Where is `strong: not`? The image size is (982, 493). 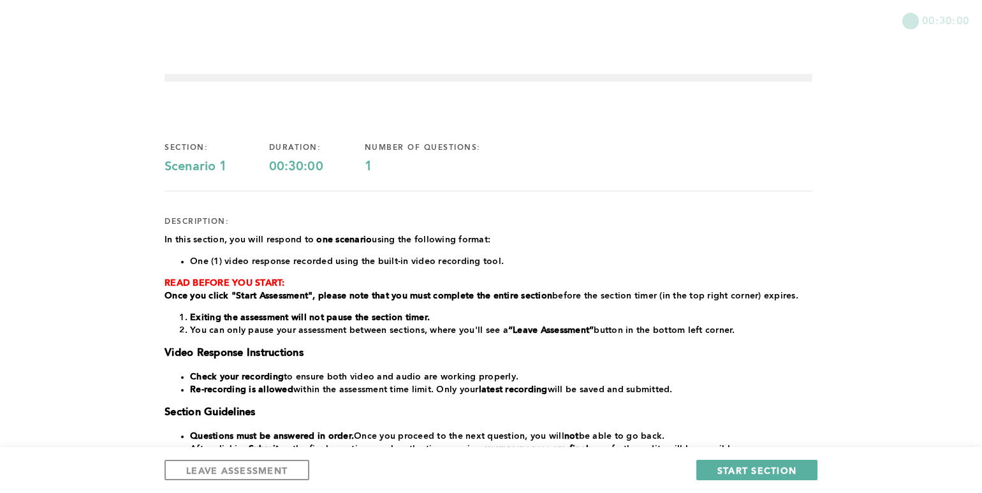
strong: not is located at coordinates (571, 436).